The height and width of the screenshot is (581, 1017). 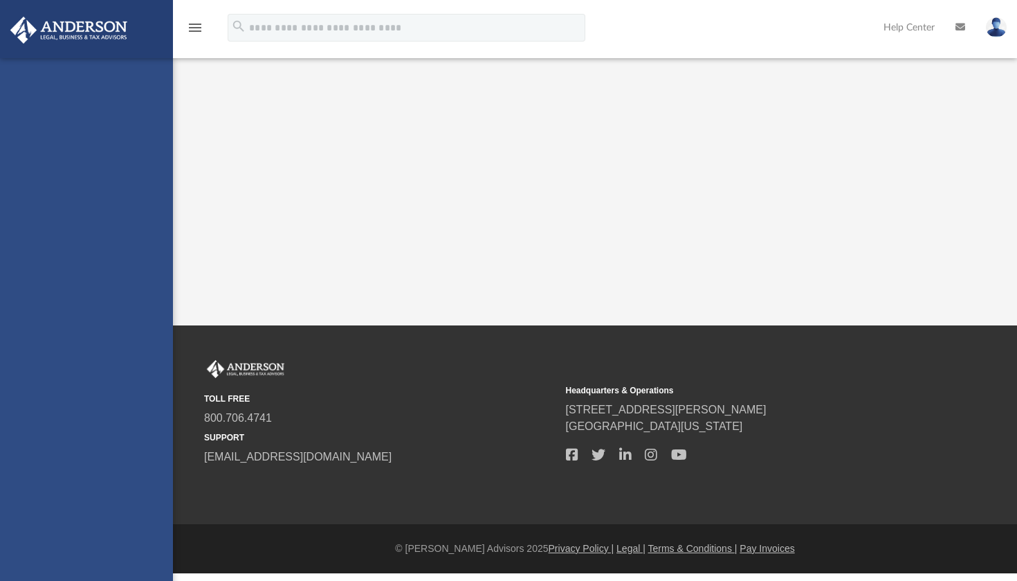 I want to click on small: SUPPORT, so click(x=380, y=437).